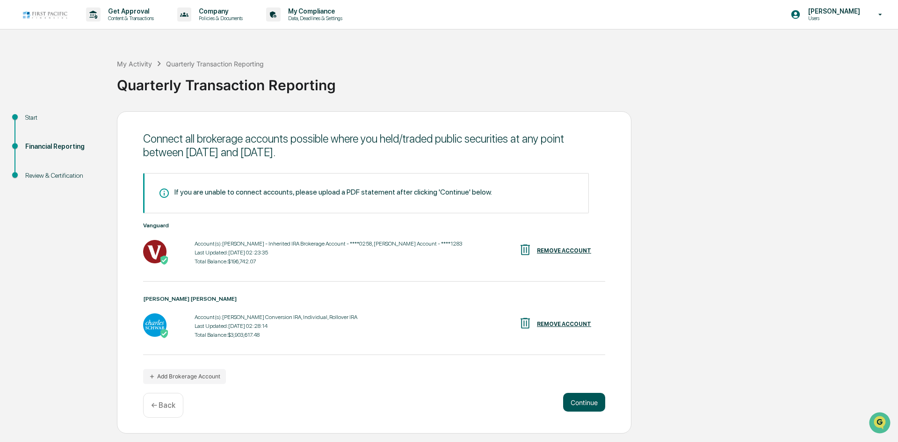 This screenshot has height=442, width=898. Describe the element at coordinates (333, 192) in the screenshot. I see `div: If you are unable to connect accounts, please upload a PDF statement after clicking 'Continue' be...` at that location.